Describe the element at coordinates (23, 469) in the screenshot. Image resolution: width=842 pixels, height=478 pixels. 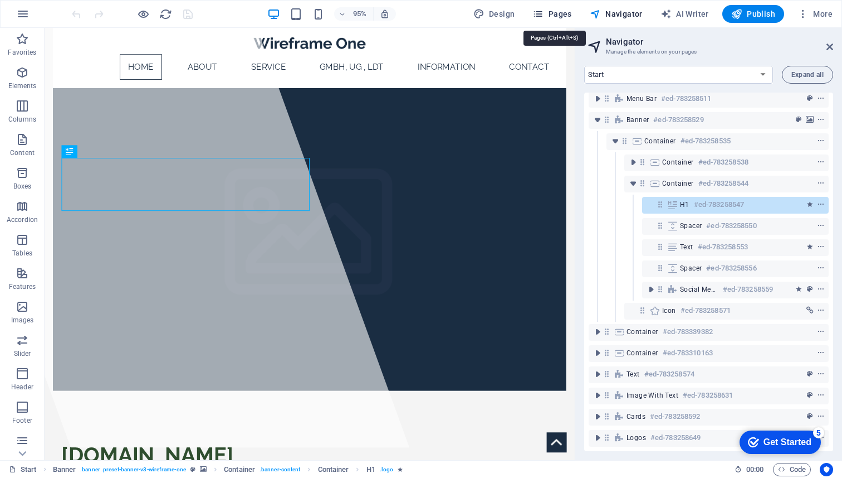
I see `a: Click to cancel selection. Double-click to open Pages` at that location.